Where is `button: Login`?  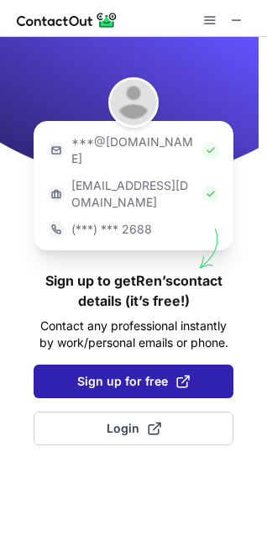
button: Login is located at coordinates (134, 428).